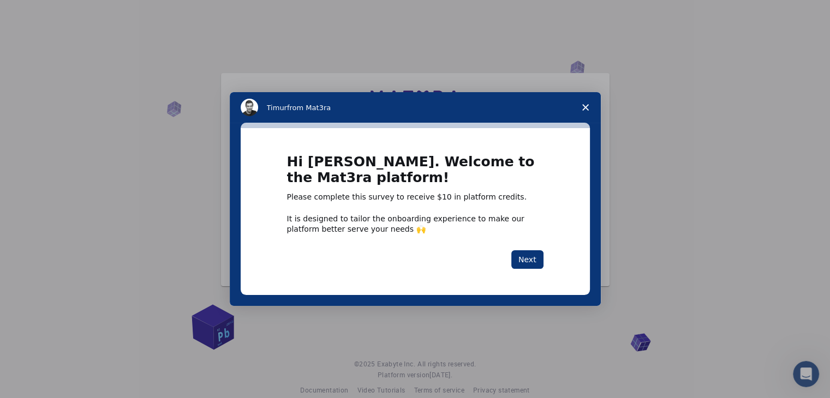 The image size is (830, 398). What do you see at coordinates (41, 13) in the screenshot?
I see `span: Support` at bounding box center [41, 13].